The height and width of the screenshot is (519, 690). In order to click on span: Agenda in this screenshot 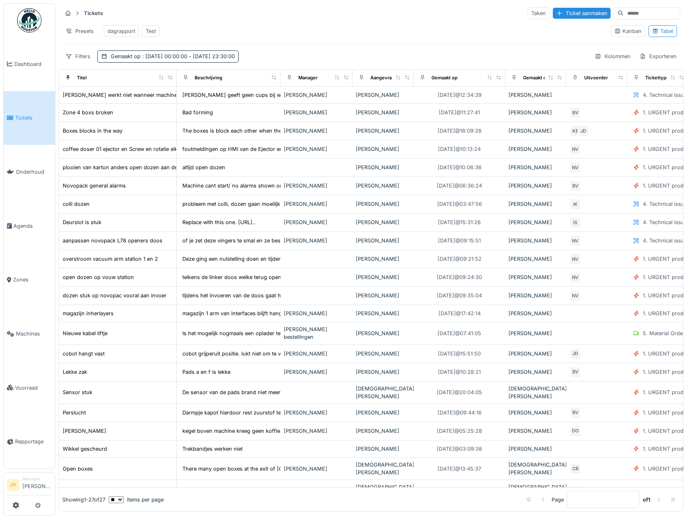, I will do `click(33, 226)`.